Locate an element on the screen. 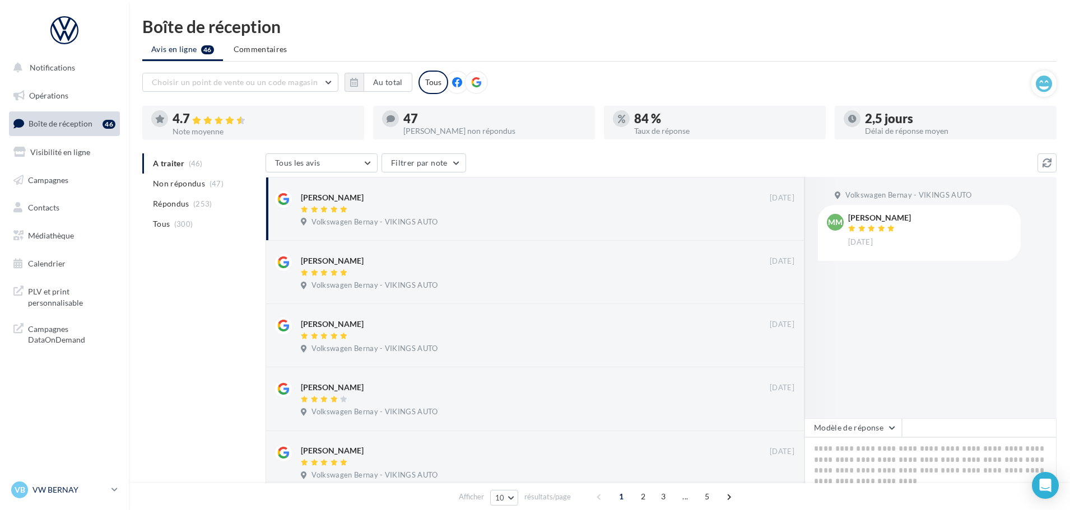 This screenshot has height=510, width=1070. button: Filtrer par note is located at coordinates (423, 163).